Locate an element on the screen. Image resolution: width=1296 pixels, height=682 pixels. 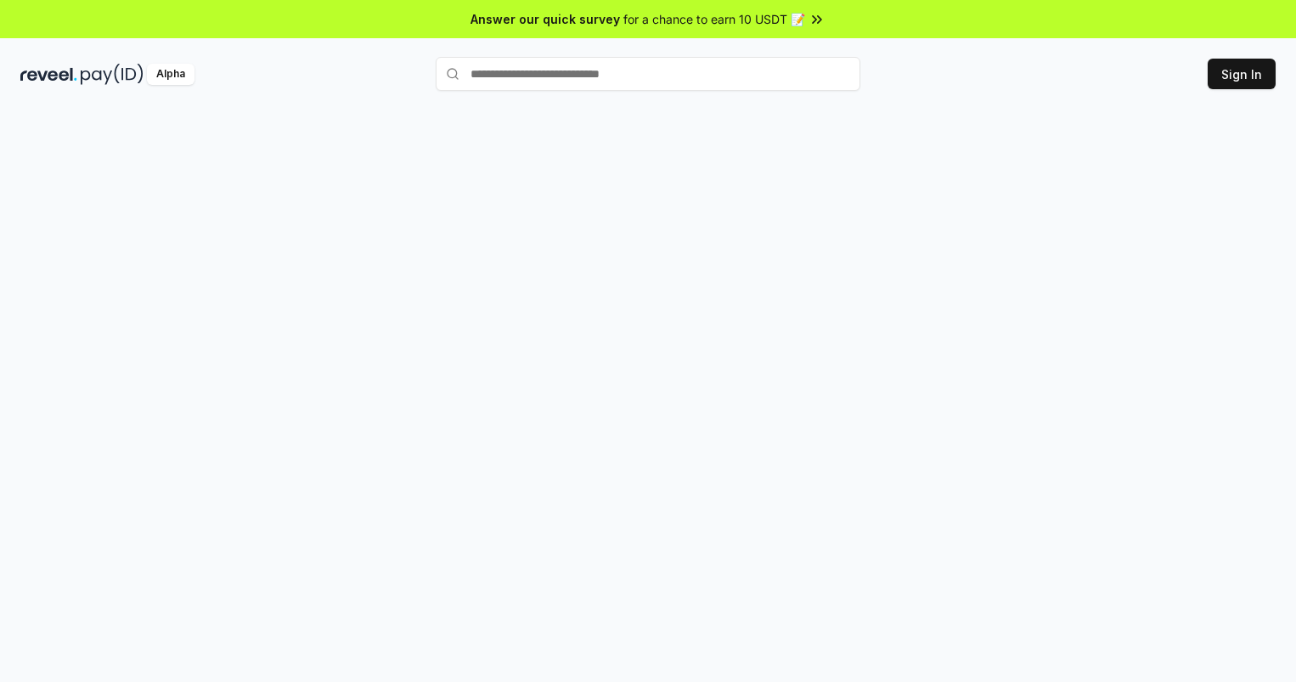
button: Sign In is located at coordinates (1242, 74).